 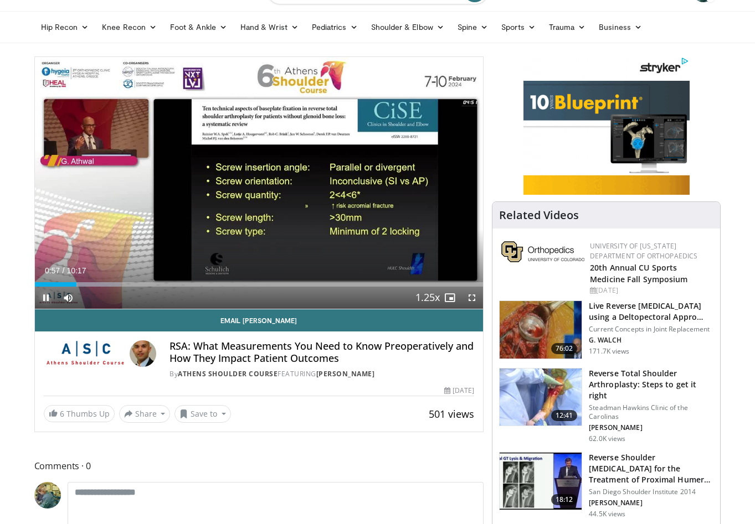 What do you see at coordinates (62, 414) in the screenshot?
I see `span: 6` at bounding box center [62, 414].